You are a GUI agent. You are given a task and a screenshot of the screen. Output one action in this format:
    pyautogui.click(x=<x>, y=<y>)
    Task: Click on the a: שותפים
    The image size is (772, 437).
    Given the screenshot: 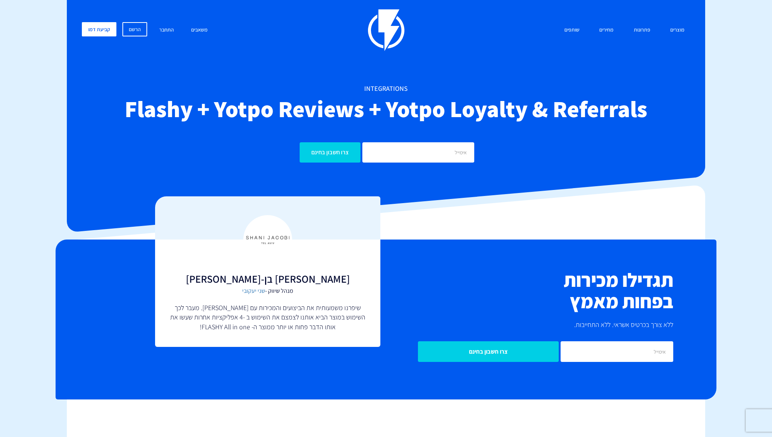 What is the action you would take?
    pyautogui.click(x=572, y=30)
    